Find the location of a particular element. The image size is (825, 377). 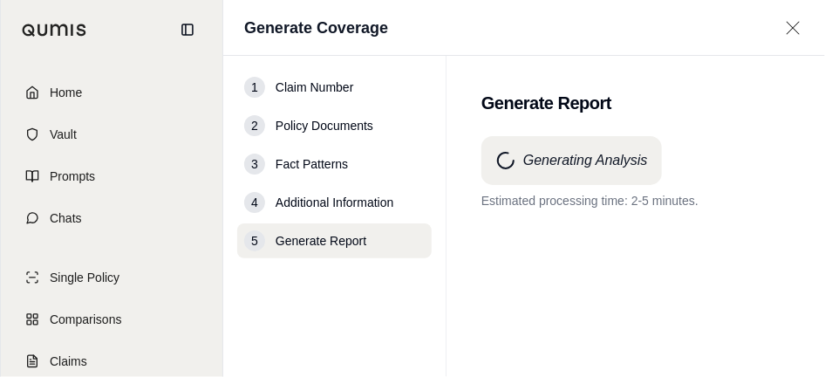

a: Vault is located at coordinates (112, 134).